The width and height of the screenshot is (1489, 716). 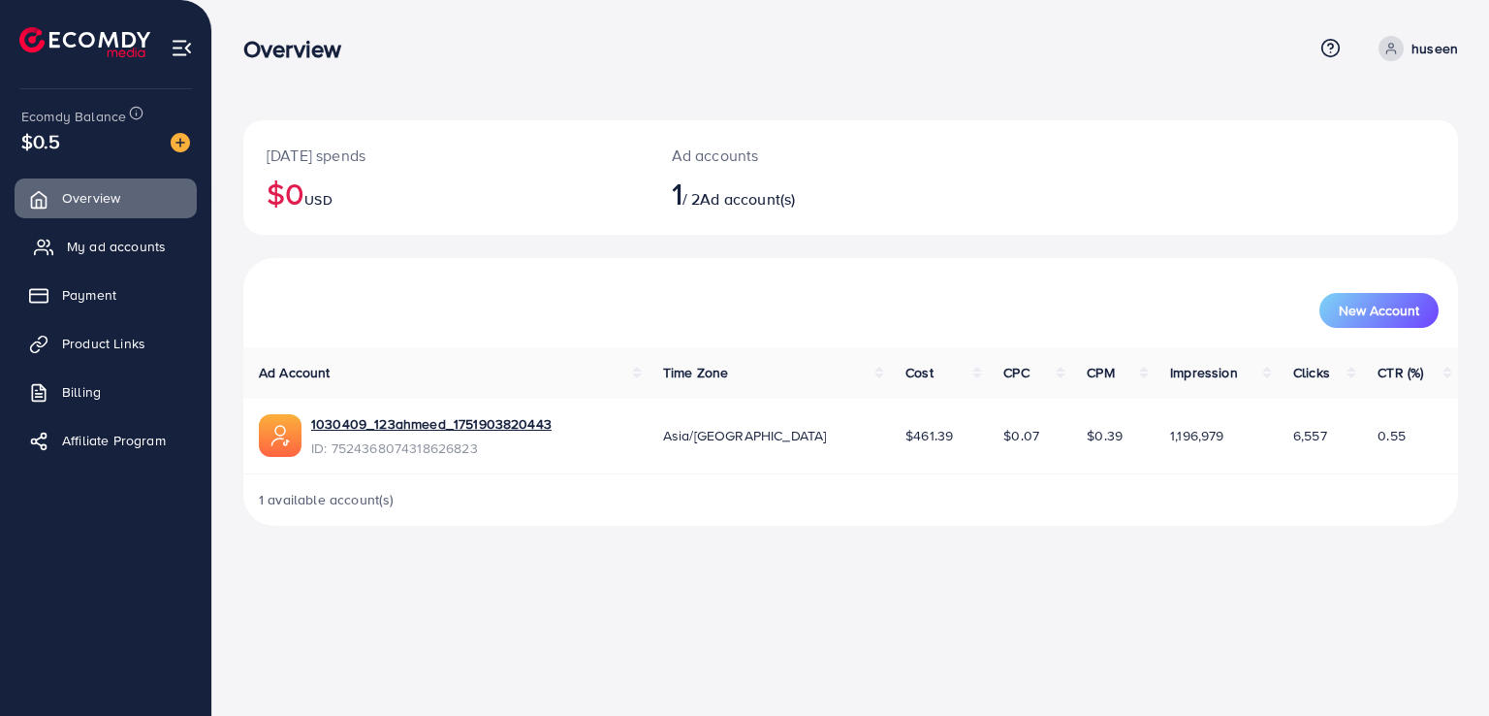 What do you see at coordinates (106, 246) in the screenshot?
I see `a: My ad accounts` at bounding box center [106, 246].